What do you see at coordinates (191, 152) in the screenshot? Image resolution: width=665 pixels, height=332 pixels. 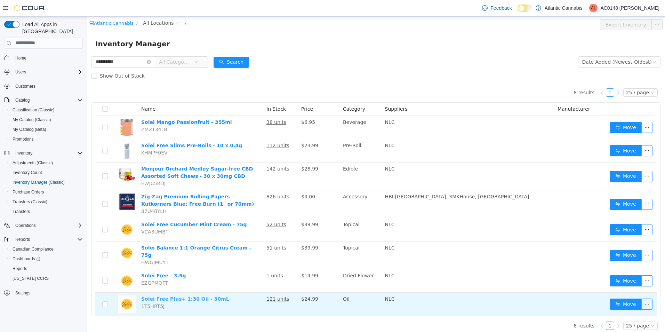 I see `u: 142 units` at bounding box center [191, 152].